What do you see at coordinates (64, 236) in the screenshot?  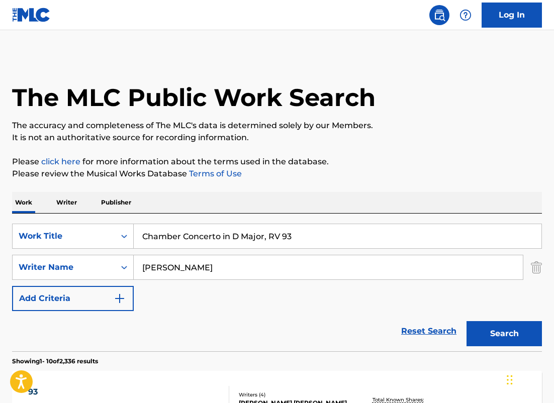 I see `div: Work Title` at bounding box center [64, 236].